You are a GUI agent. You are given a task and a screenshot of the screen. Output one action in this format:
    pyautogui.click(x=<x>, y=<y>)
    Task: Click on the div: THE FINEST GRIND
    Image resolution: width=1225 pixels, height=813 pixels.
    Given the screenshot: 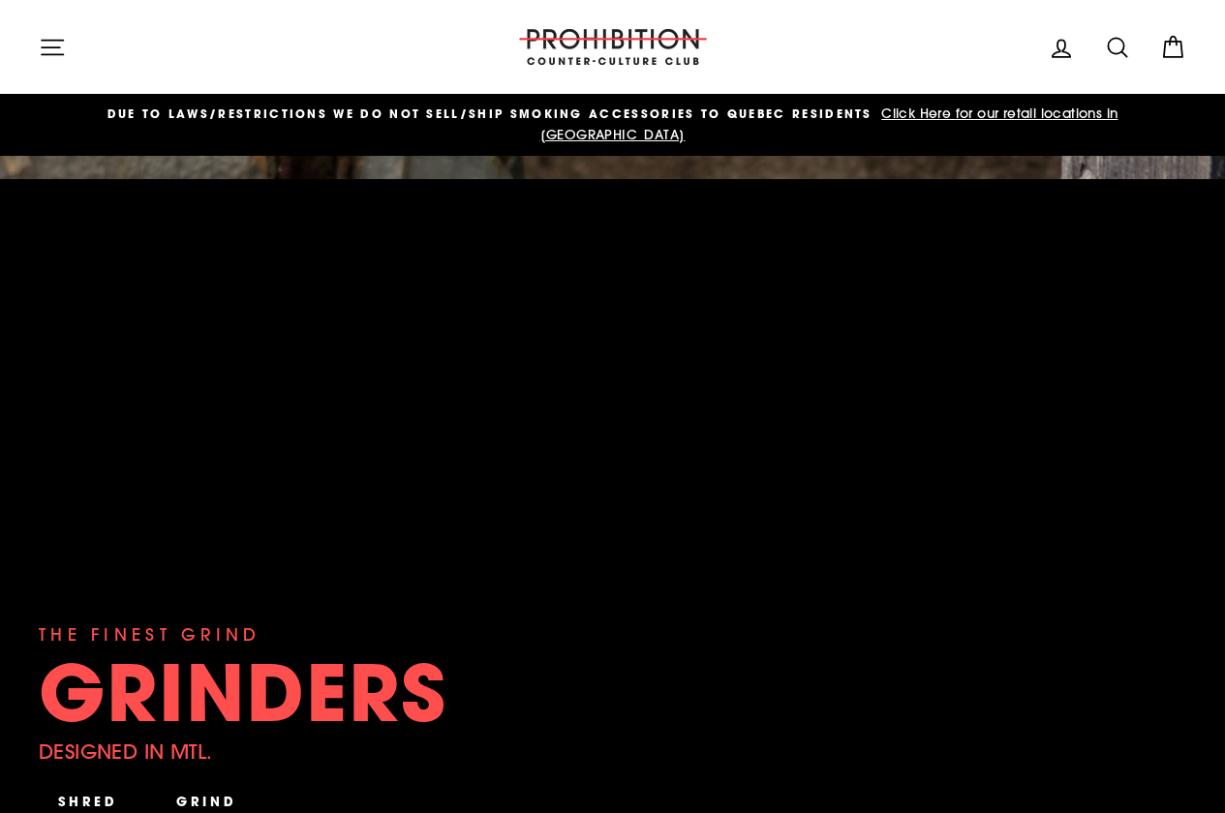 What is the action you would take?
    pyautogui.click(x=149, y=635)
    